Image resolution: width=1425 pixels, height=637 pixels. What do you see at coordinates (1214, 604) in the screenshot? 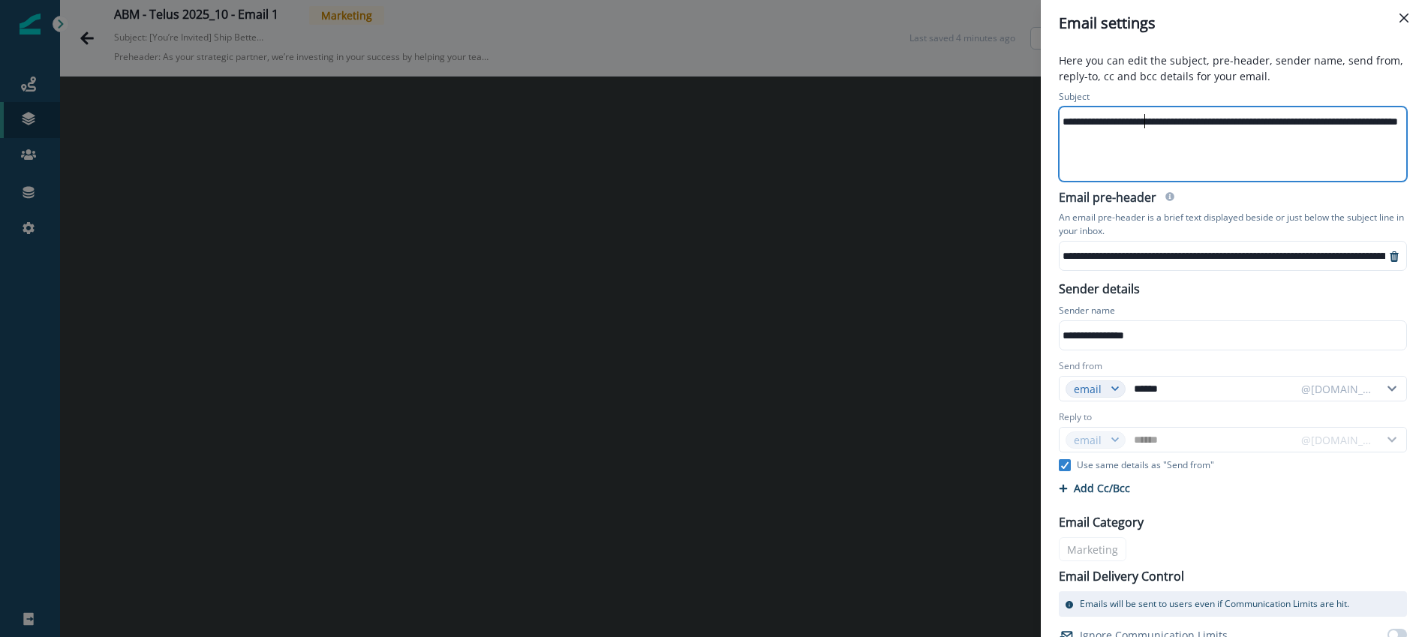
I see `p: Emails will be sent to users even if Communication Limits are hit.` at bounding box center [1214, 604].